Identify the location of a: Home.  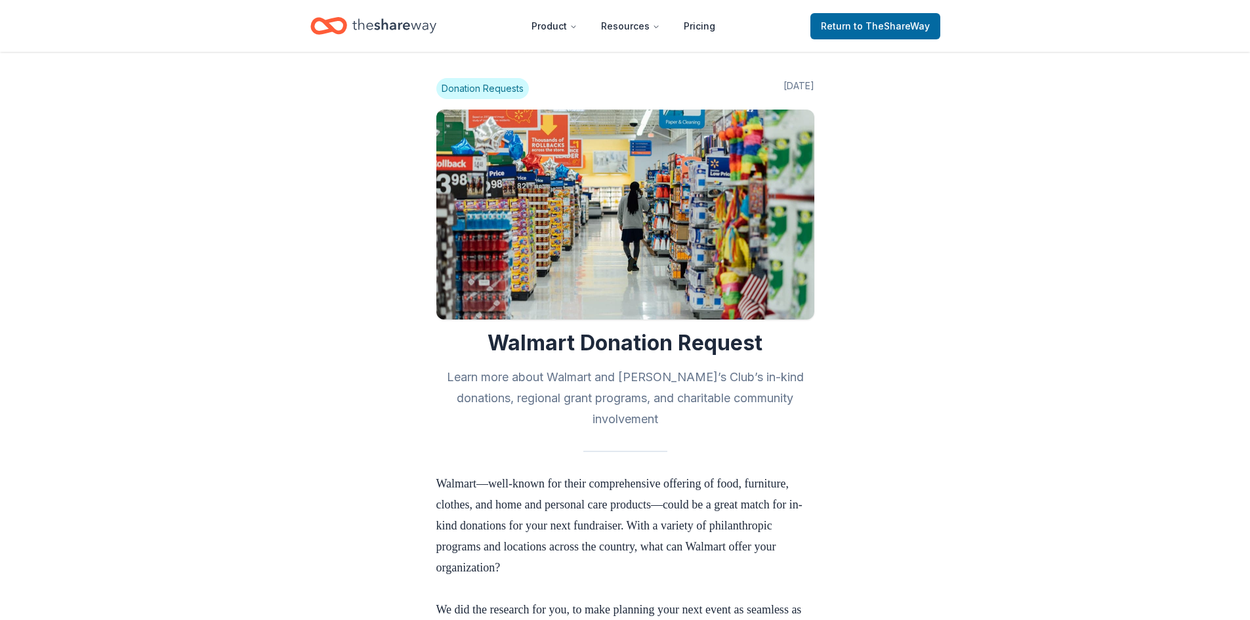
(373, 26).